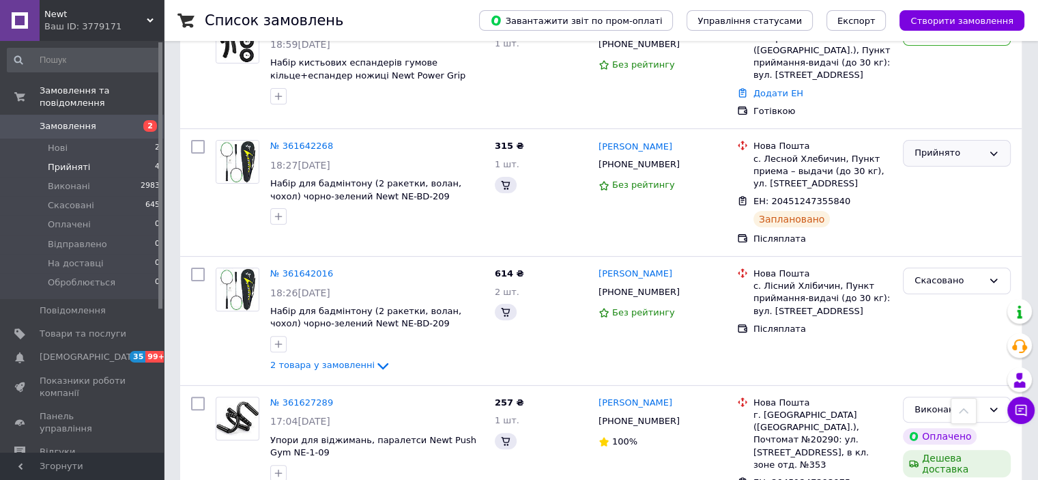 The image size is (1038, 480). I want to click on span: 100%, so click(624, 441).